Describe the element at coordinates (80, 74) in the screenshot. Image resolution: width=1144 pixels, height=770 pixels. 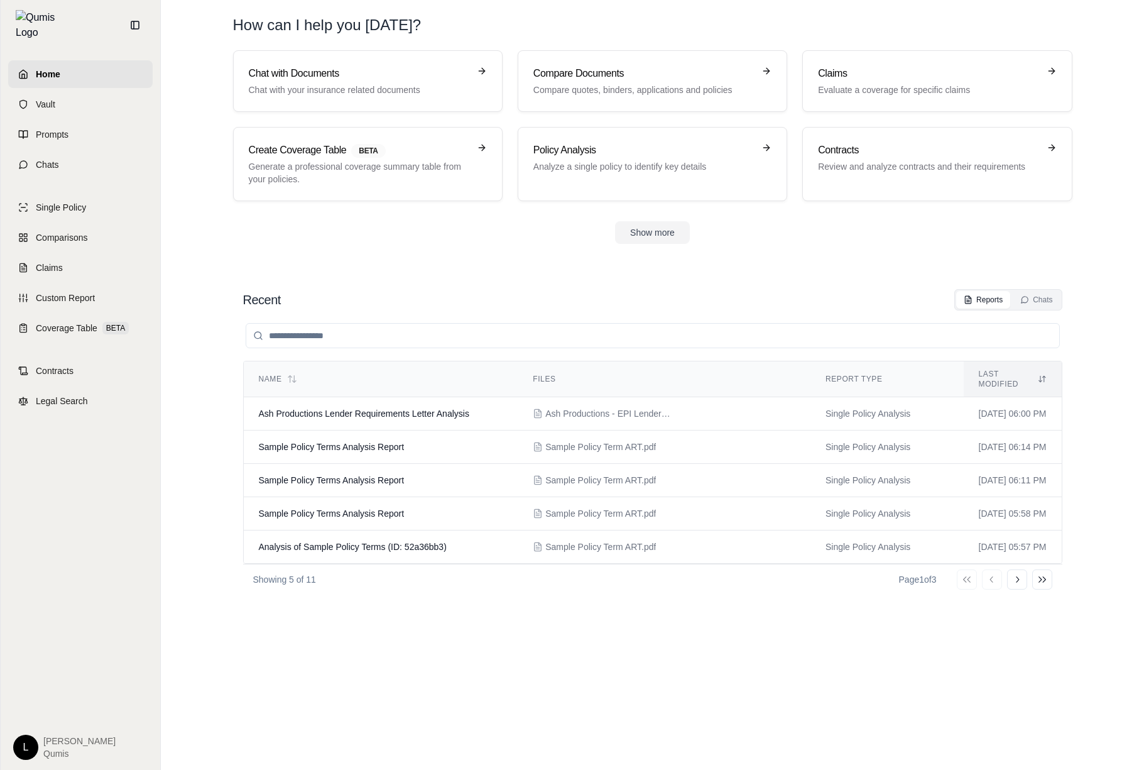
I see `a: Home` at that location.